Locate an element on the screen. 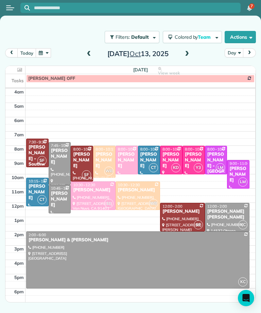  span: Y3 is located at coordinates (198, 167).